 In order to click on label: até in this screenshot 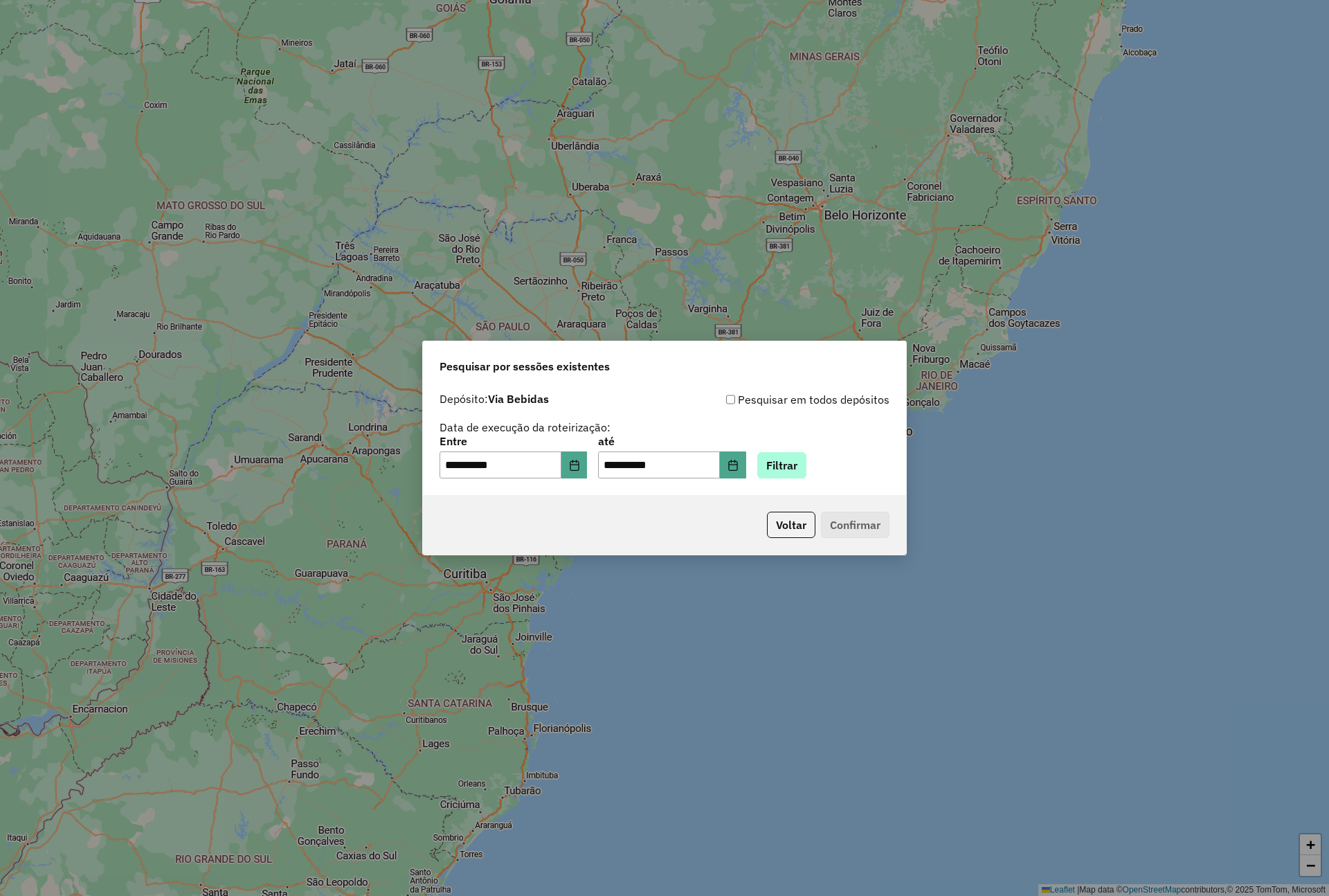, I will do `click(672, 440)`.